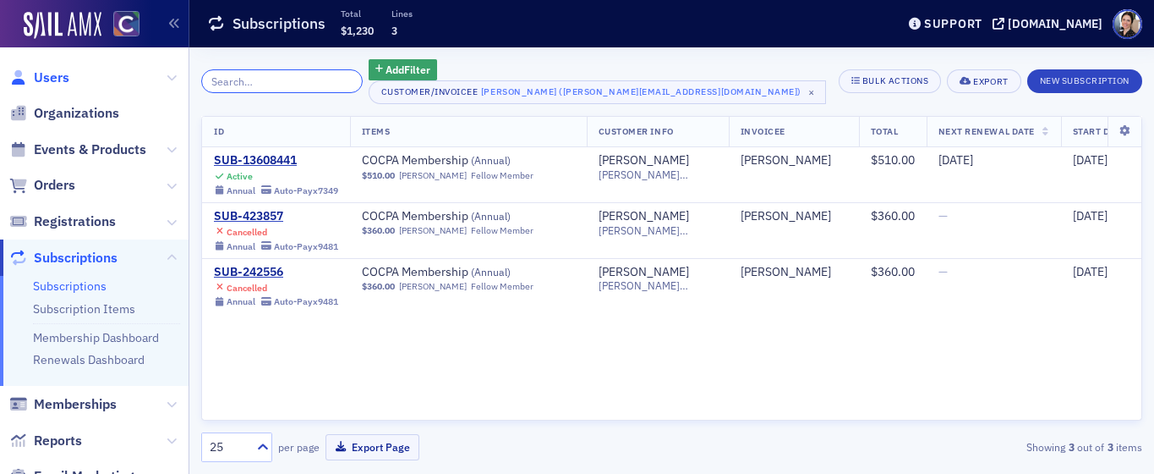 This screenshot has height=474, width=1154. What do you see at coordinates (636, 131) in the screenshot?
I see `span: Customer Info` at bounding box center [636, 131].